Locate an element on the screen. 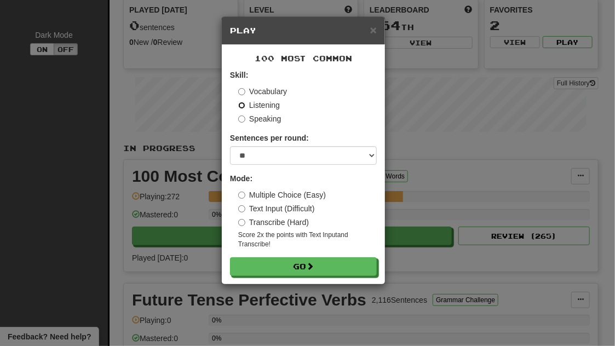  button: Close is located at coordinates (374, 30).